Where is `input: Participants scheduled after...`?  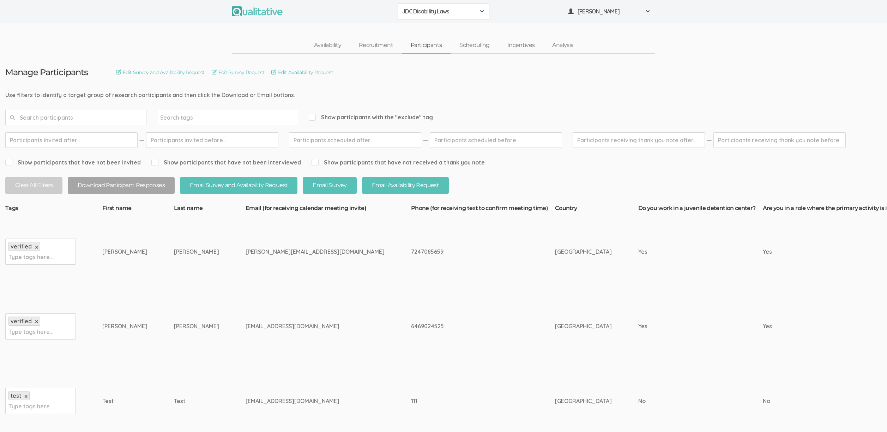
input: Participants scheduled after... is located at coordinates (355, 140).